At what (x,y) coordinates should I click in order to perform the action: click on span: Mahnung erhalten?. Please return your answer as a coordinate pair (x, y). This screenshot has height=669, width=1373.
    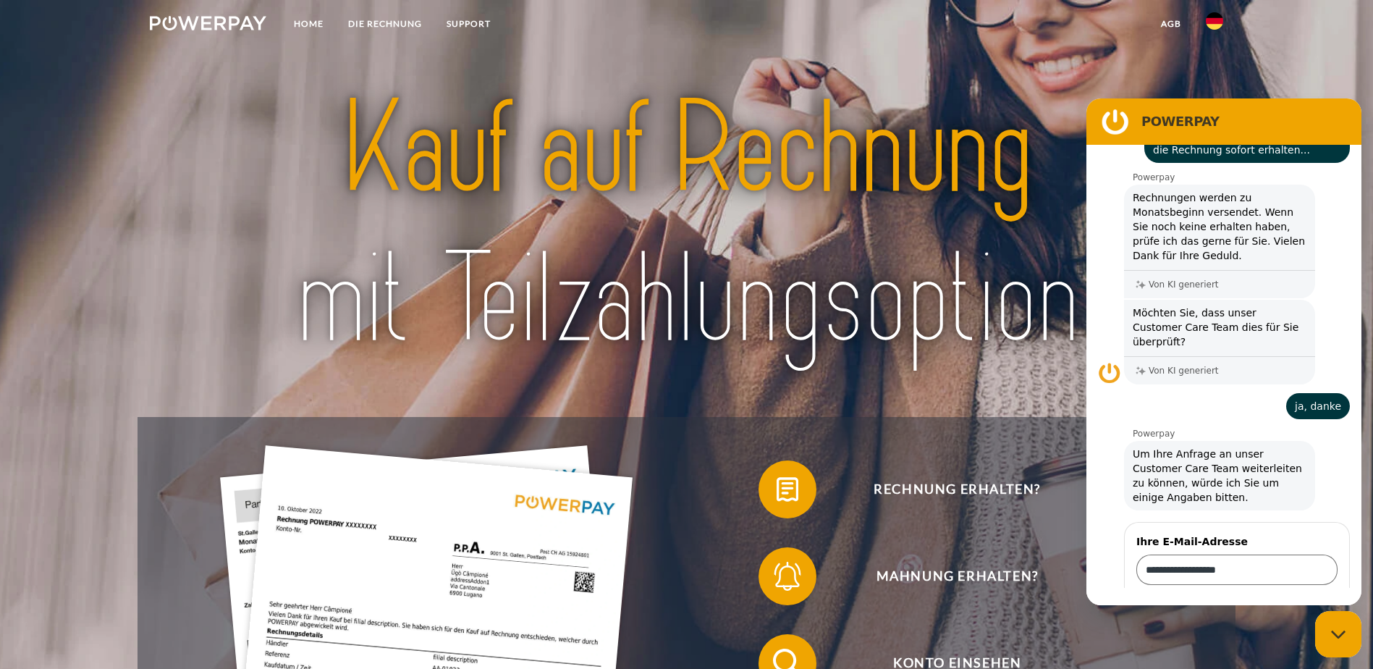
    Looking at the image, I should click on (957, 576).